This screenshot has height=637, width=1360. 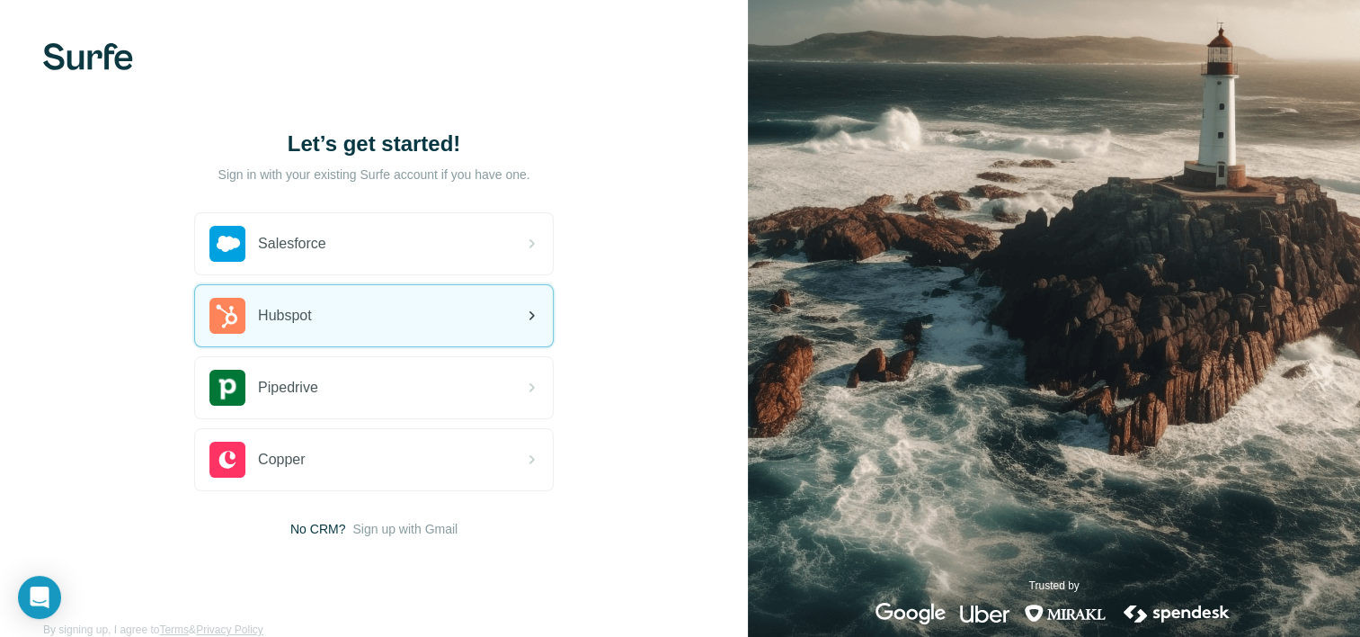 What do you see at coordinates (227, 316) in the screenshot?
I see `img: hubspot's logo` at bounding box center [227, 316].